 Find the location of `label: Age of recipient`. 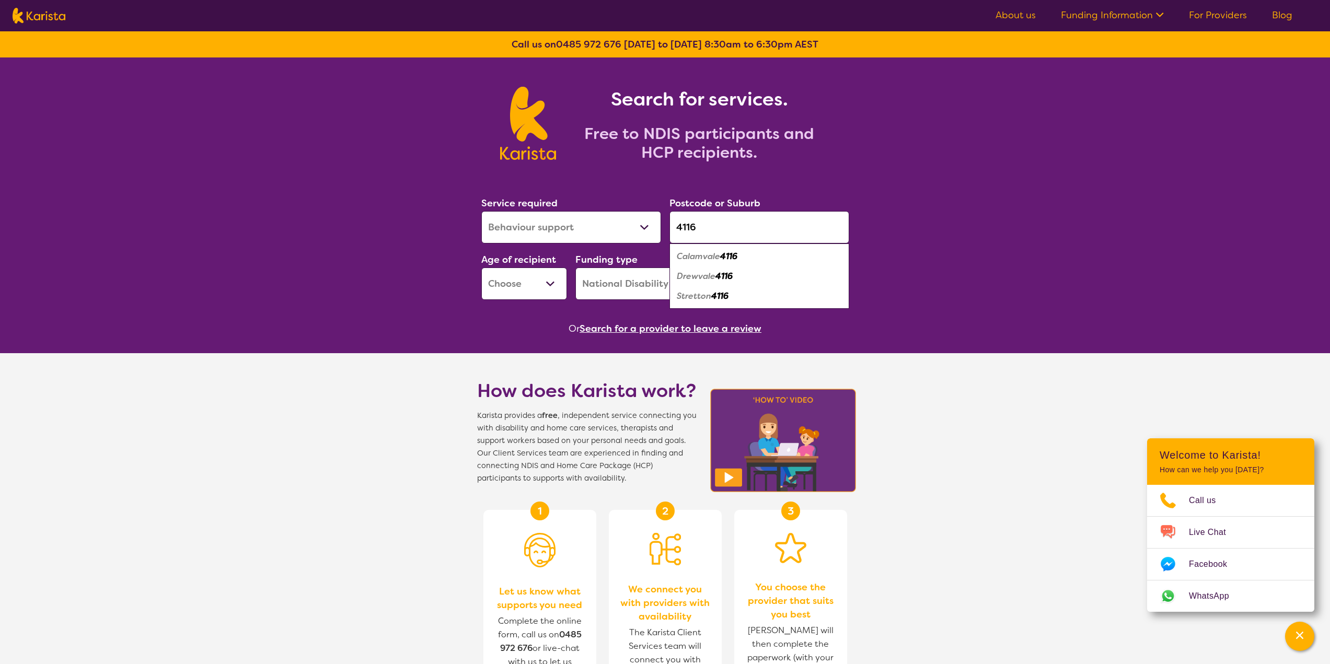

label: Age of recipient is located at coordinates (518, 260).